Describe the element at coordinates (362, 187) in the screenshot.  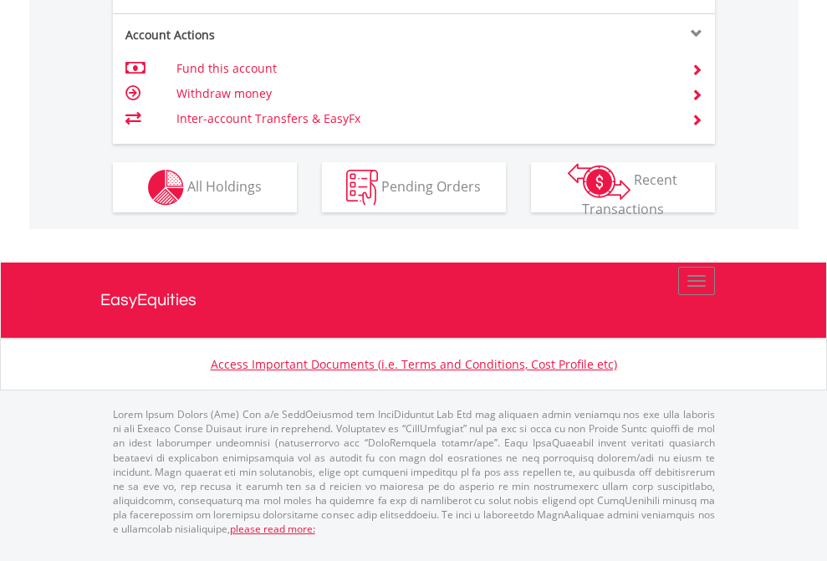
I see `img: pending_instructions-wht.png` at that location.